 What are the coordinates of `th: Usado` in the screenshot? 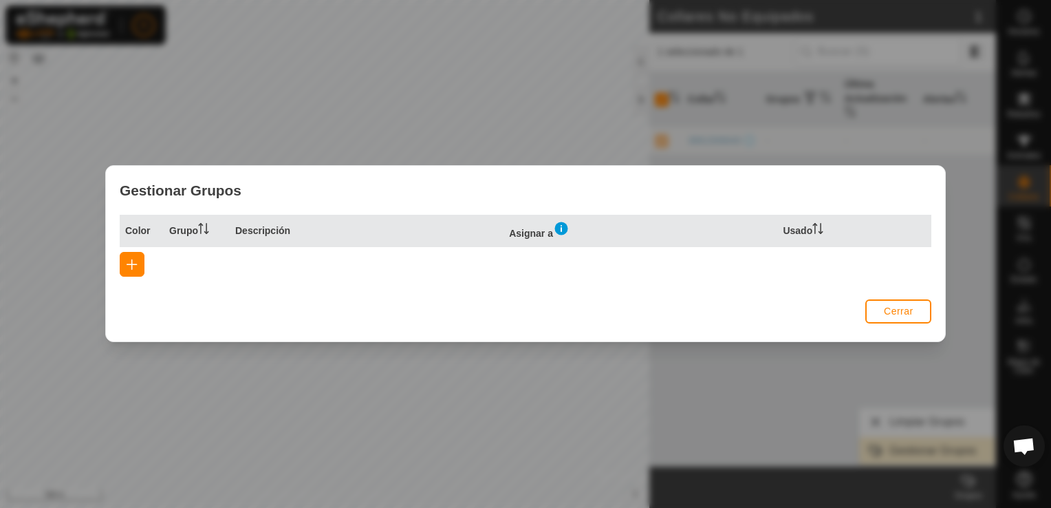 It's located at (810, 231).